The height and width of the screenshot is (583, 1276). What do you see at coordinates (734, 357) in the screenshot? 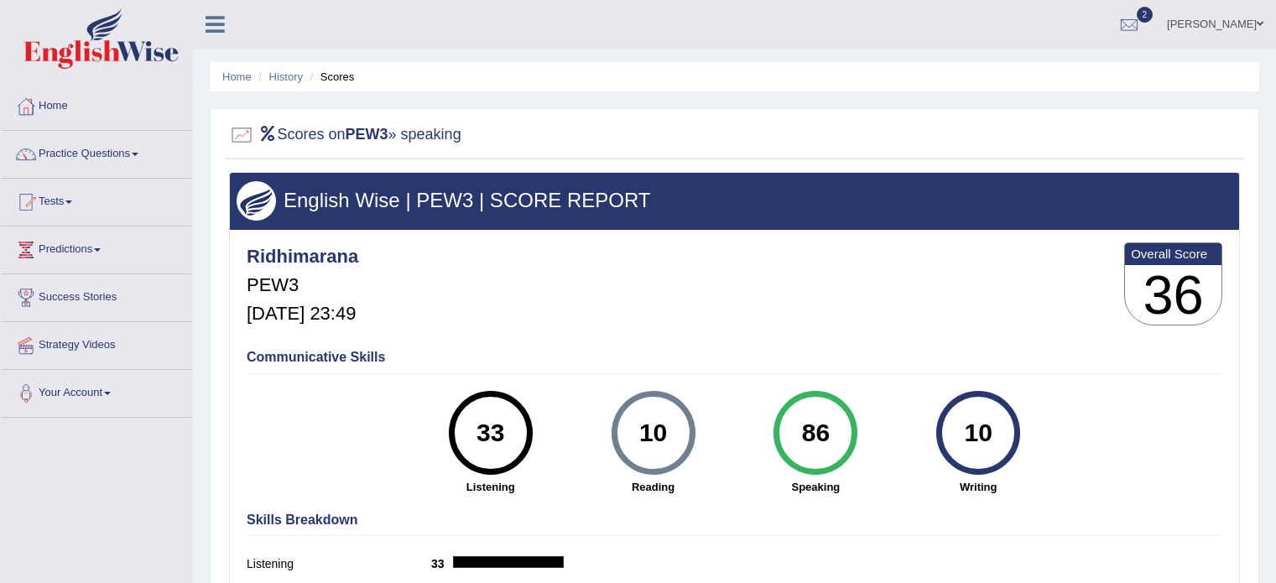
I see `h4: Communicative Skills` at bounding box center [734, 357].